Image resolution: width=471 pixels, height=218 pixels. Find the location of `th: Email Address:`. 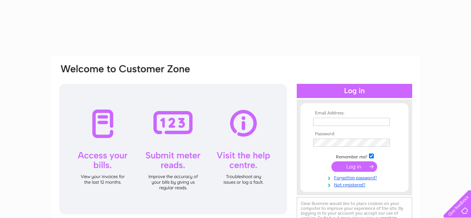

th: Email Address: is located at coordinates (354, 113).